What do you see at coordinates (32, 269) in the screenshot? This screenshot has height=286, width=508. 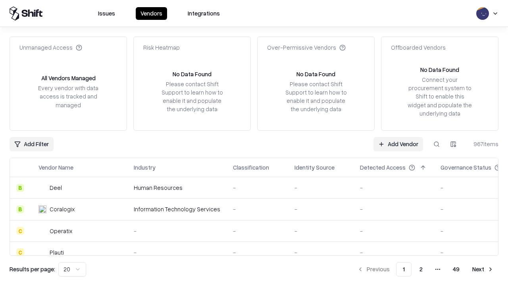 I see `p: Results per page:` at bounding box center [32, 269].